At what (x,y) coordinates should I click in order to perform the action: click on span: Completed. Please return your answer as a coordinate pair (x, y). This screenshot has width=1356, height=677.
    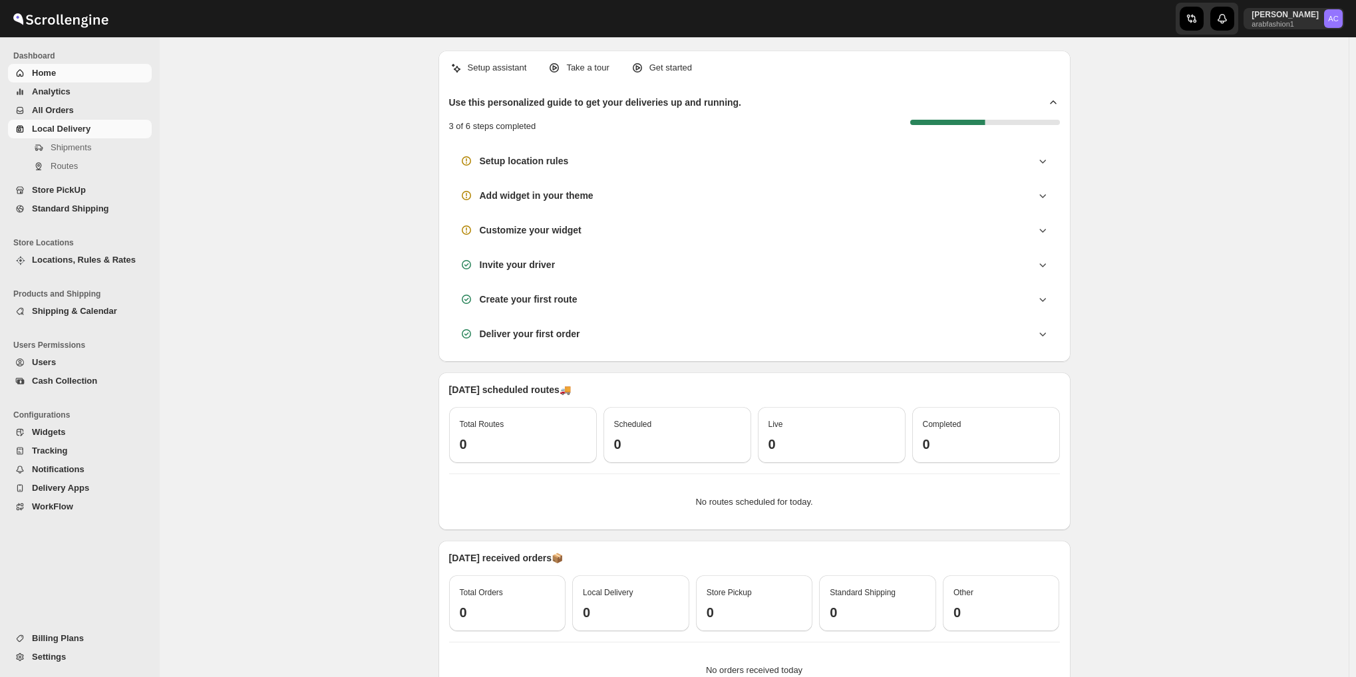
    Looking at the image, I should click on (942, 424).